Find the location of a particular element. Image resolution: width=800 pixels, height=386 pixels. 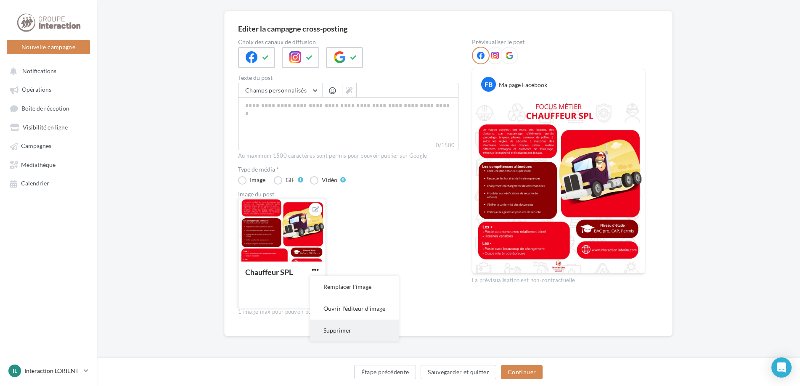

a: IL Interaction LORIENT is located at coordinates (48, 371).